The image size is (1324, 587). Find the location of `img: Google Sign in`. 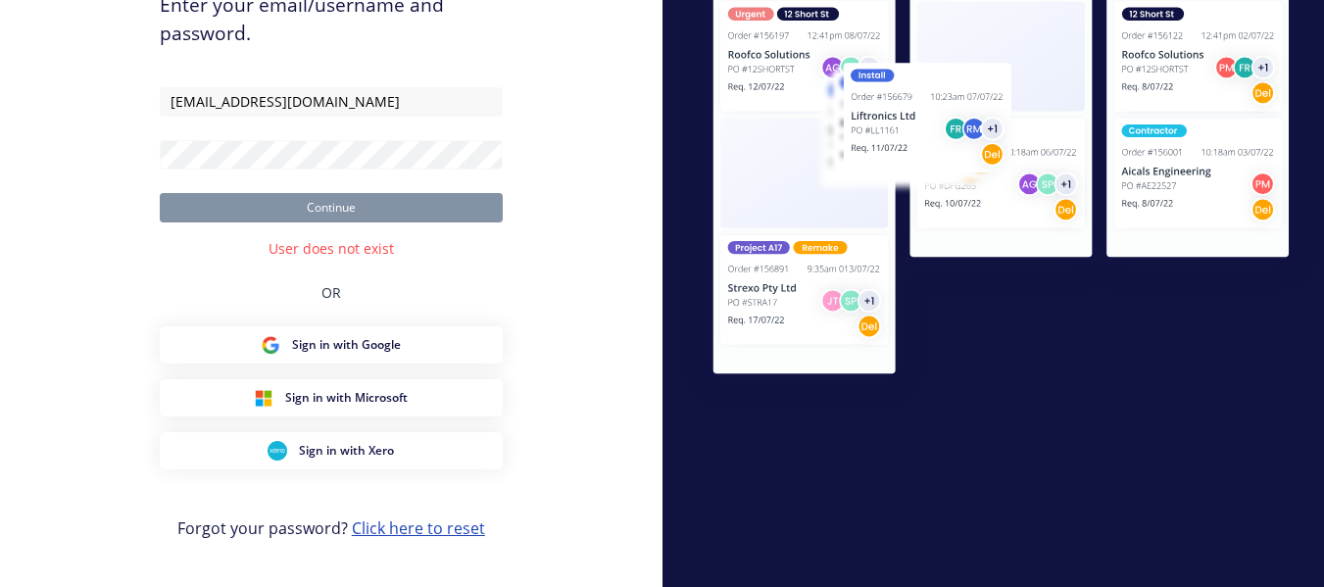

img: Google Sign in is located at coordinates (270, 345).